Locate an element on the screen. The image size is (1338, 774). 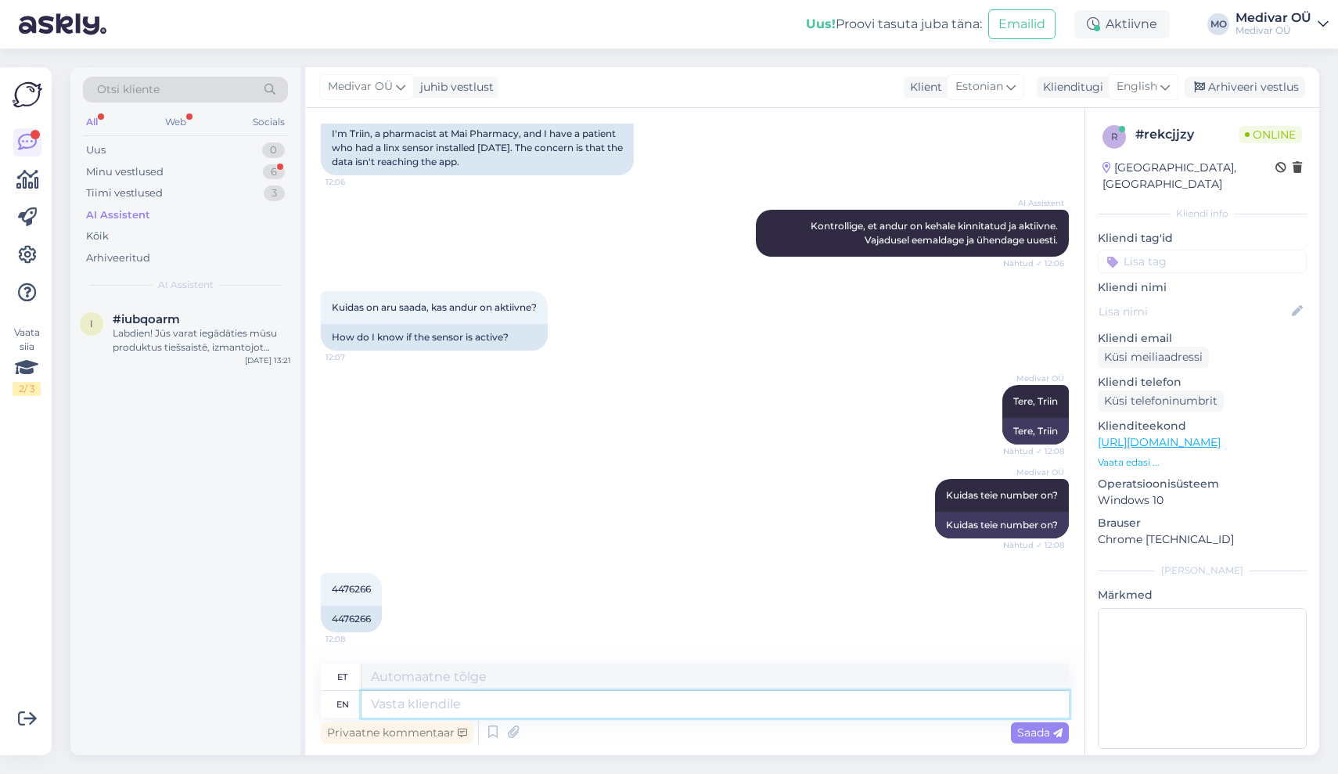
div: Klient is located at coordinates (923, 87).